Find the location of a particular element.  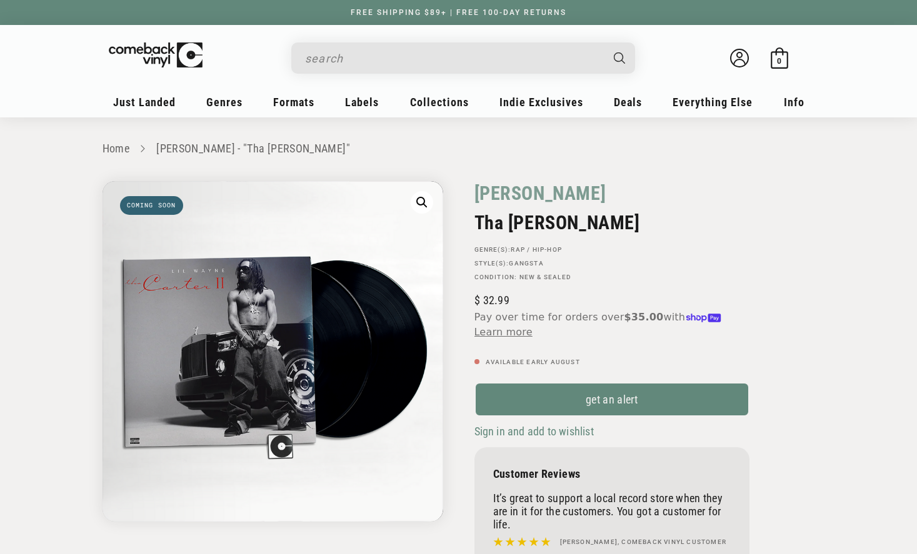

p: Customer Reviews is located at coordinates (612, 474).